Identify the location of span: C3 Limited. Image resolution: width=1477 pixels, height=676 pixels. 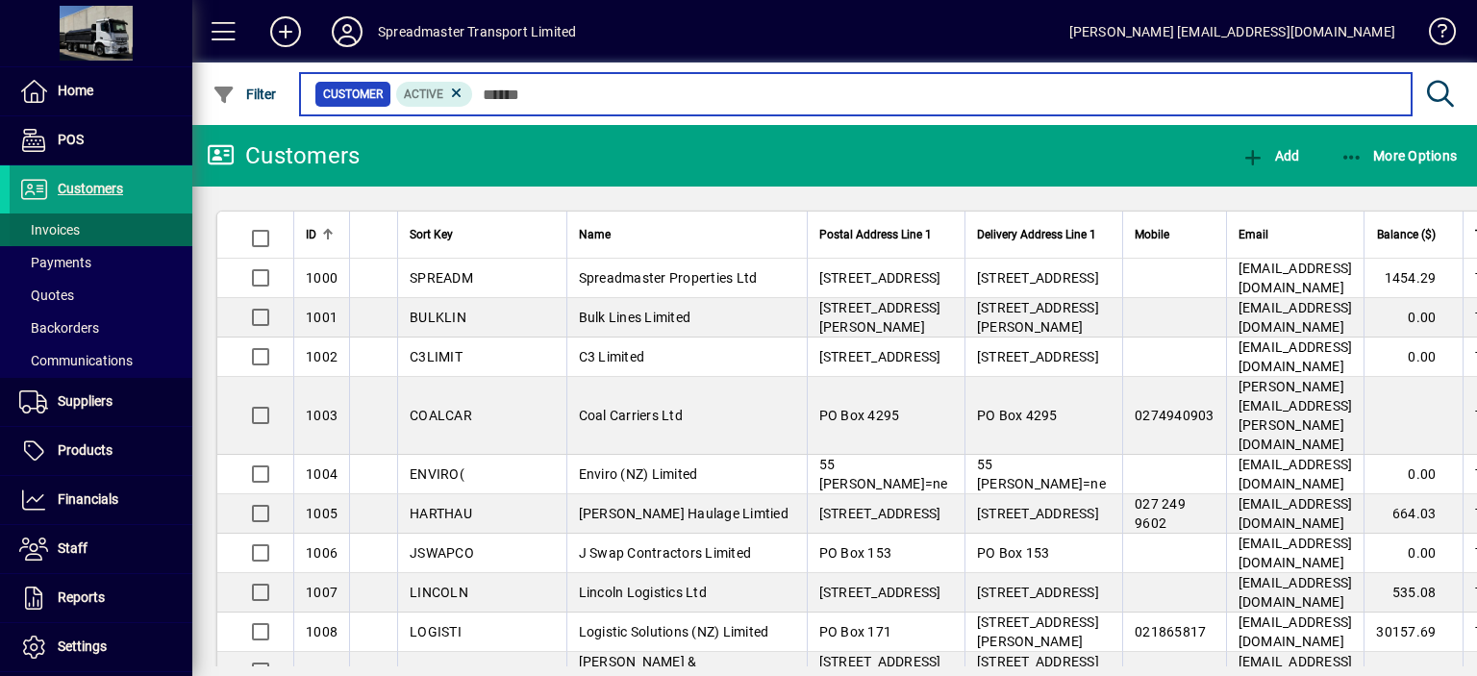
(611, 357).